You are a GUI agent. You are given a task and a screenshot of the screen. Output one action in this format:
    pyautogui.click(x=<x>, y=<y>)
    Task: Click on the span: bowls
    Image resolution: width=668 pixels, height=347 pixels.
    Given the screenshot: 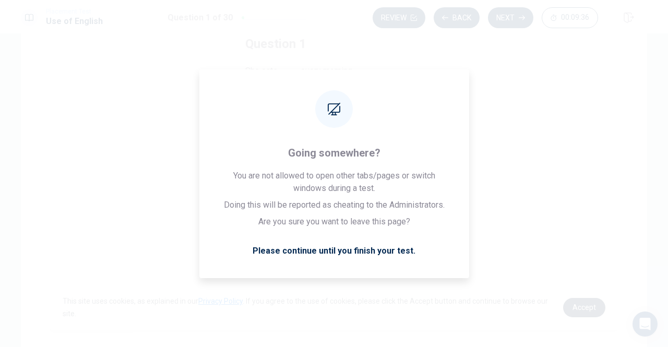 What is the action you would take?
    pyautogui.click(x=282, y=176)
    